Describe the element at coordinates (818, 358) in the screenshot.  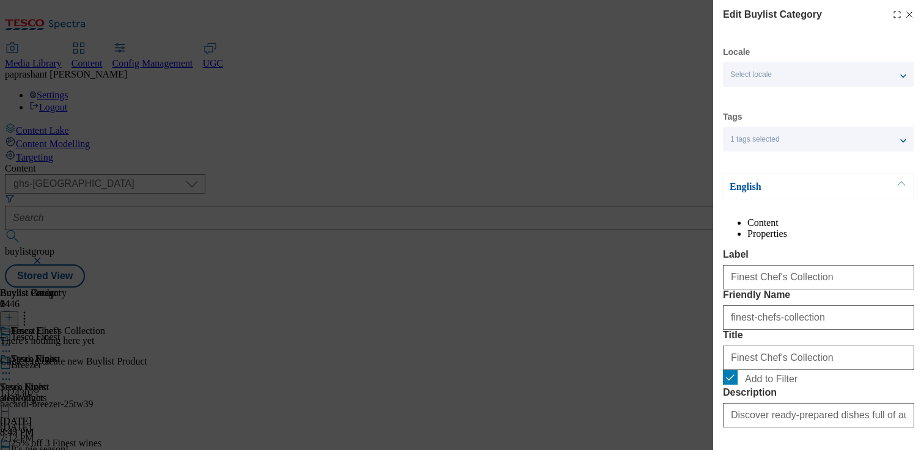
I see `input: Enter Title` at that location.